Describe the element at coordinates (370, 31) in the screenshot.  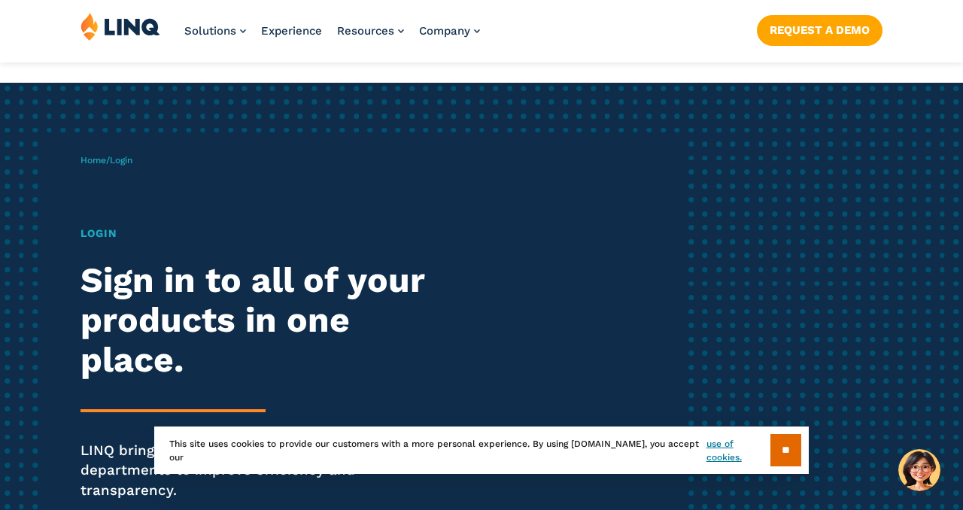
I see `a: Resources` at that location.